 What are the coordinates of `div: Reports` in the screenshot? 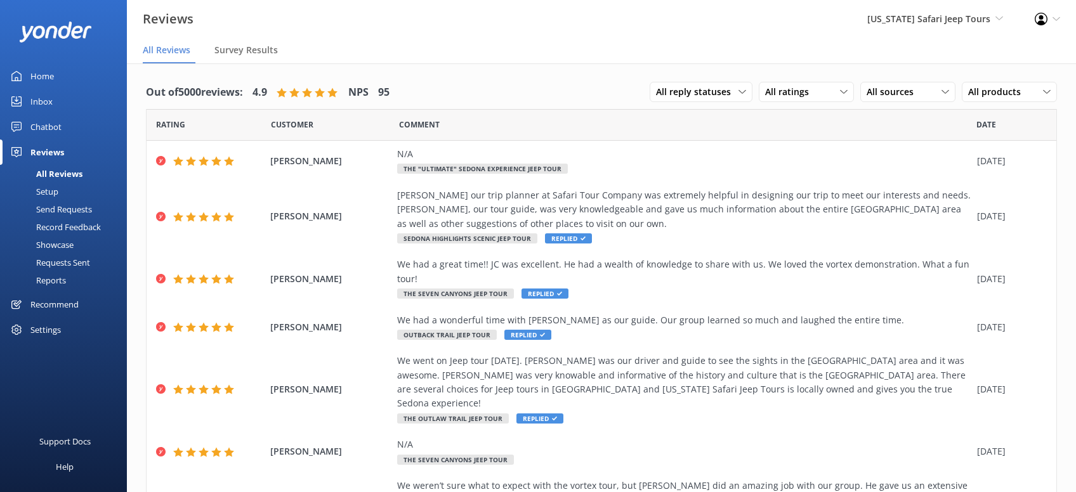 It's located at (37, 280).